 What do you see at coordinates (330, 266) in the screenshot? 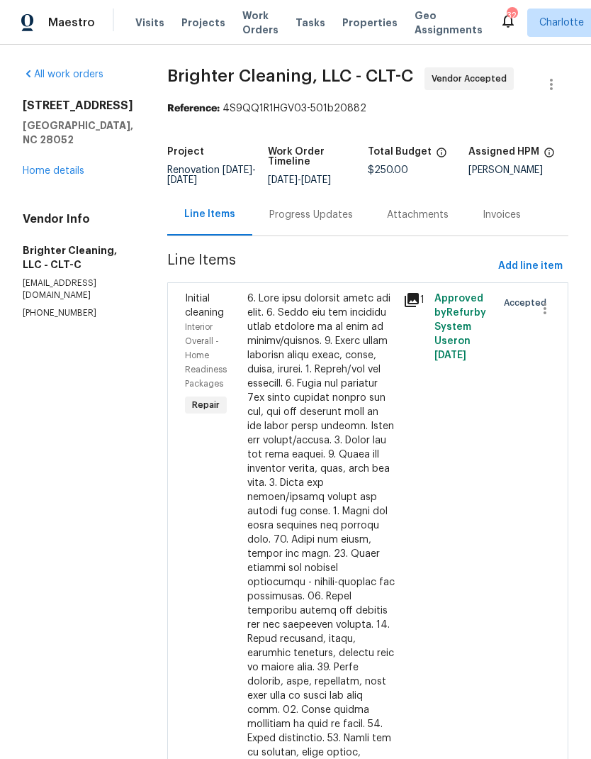
I see `span: Line Items` at bounding box center [330, 266].